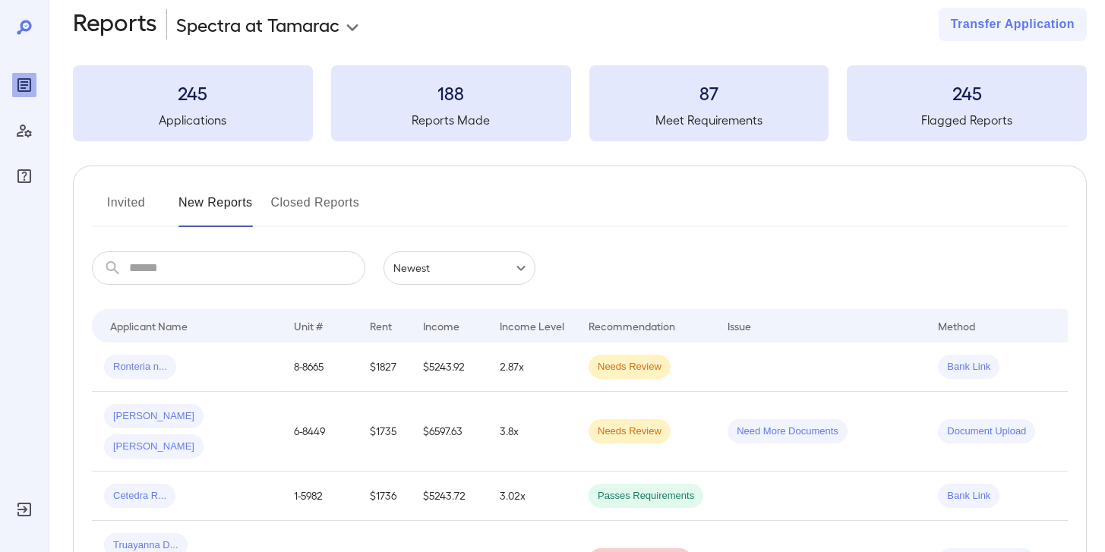 The image size is (1105, 552). I want to click on summary: 245Applications188Reports Made87Meet Requirements245Flagged Reports, so click(580, 103).